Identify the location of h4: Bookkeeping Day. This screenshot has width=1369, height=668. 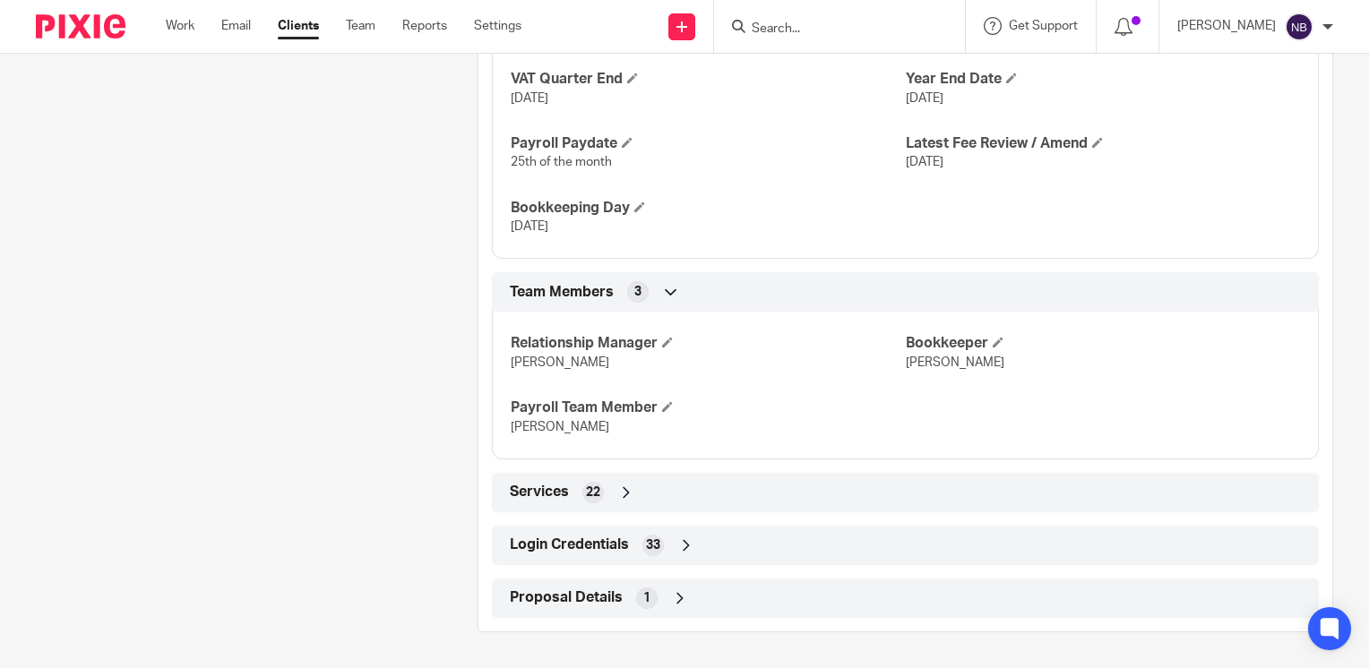
(708, 208).